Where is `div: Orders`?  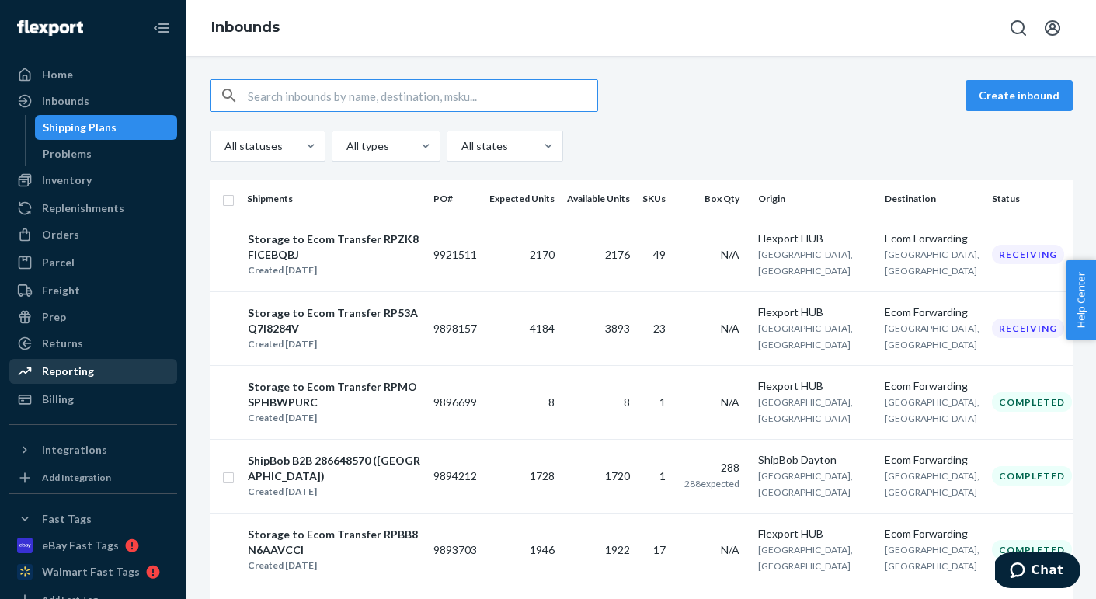
div: Orders is located at coordinates (61, 235).